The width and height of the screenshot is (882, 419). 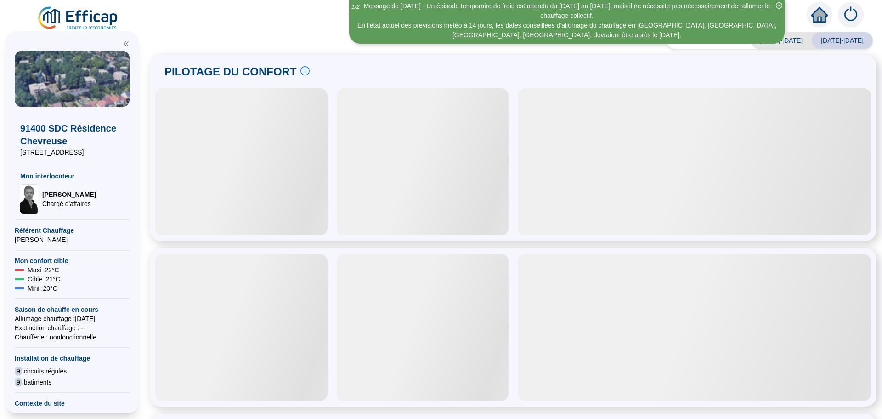 I want to click on span: Exctinction chauffage : --, so click(x=72, y=328).